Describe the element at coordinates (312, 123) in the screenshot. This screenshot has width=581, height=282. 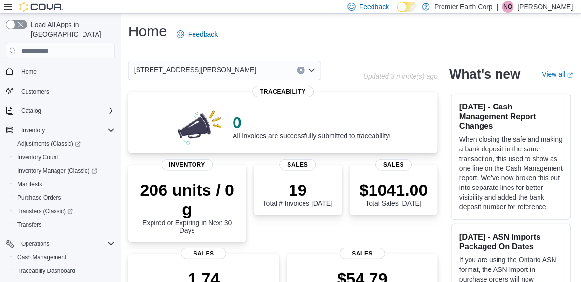
I see `p: 0` at that location.